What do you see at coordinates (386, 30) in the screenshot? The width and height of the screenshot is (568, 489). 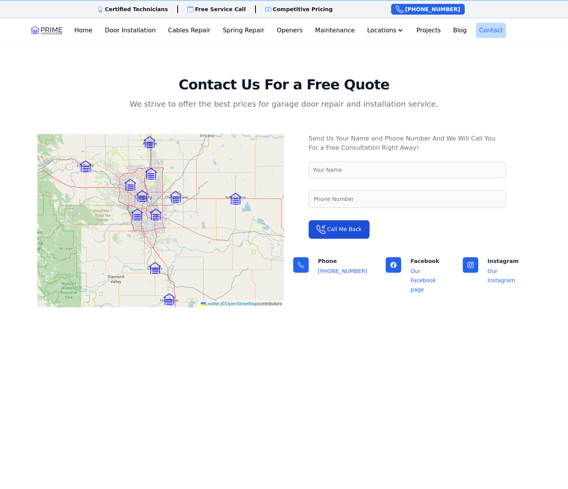 I see `button: Locations` at bounding box center [386, 30].